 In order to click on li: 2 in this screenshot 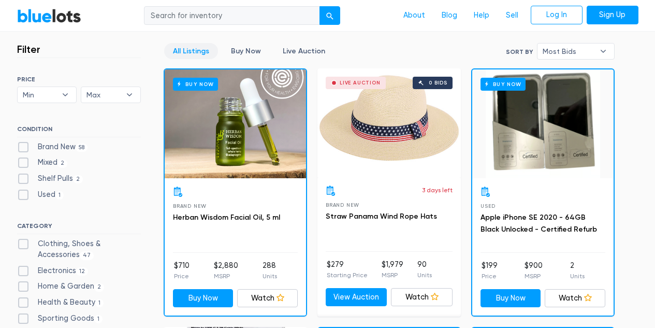, I will do `click(577, 270)`.